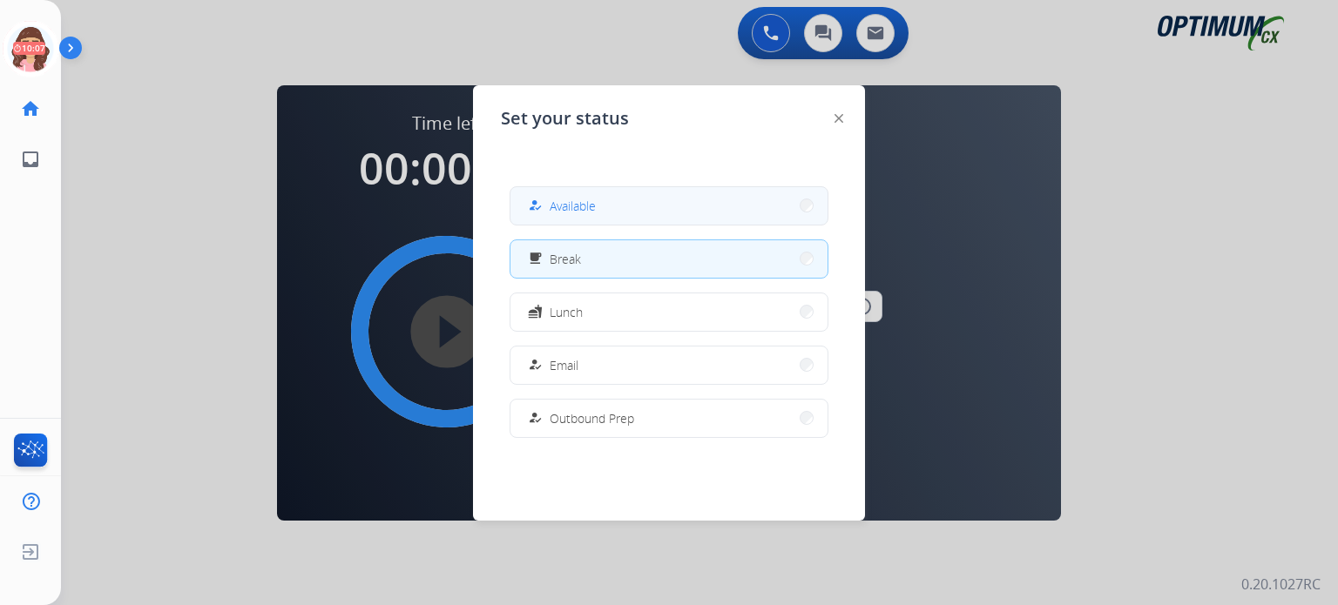  I want to click on button: Lunch, so click(669, 312).